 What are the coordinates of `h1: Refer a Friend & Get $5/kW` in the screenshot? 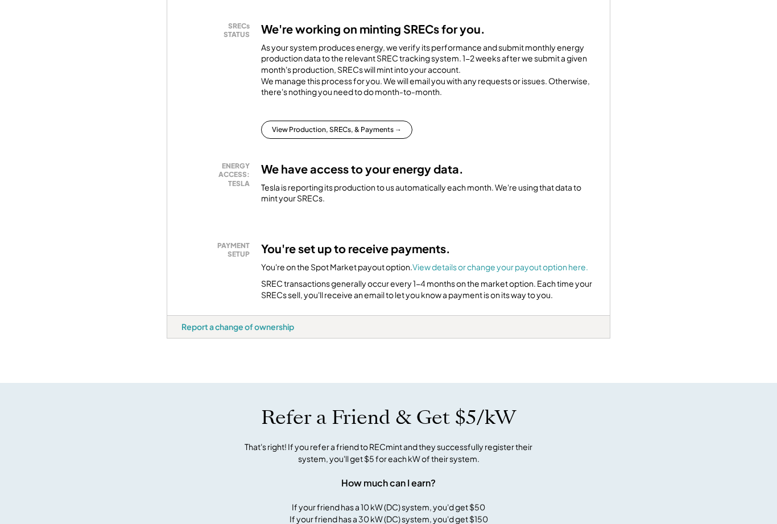 It's located at (389, 418).